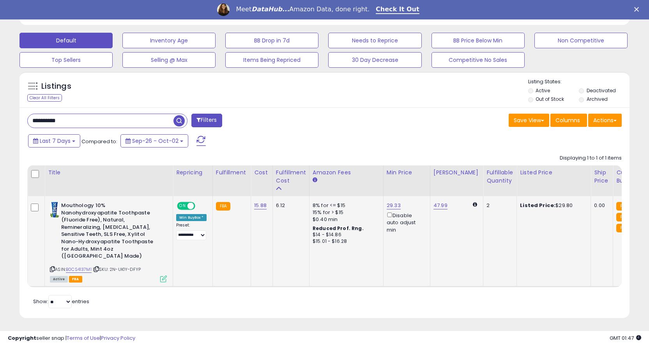 This screenshot has height=346, width=649. What do you see at coordinates (66, 60) in the screenshot?
I see `button: Top Sellers` at bounding box center [66, 60].